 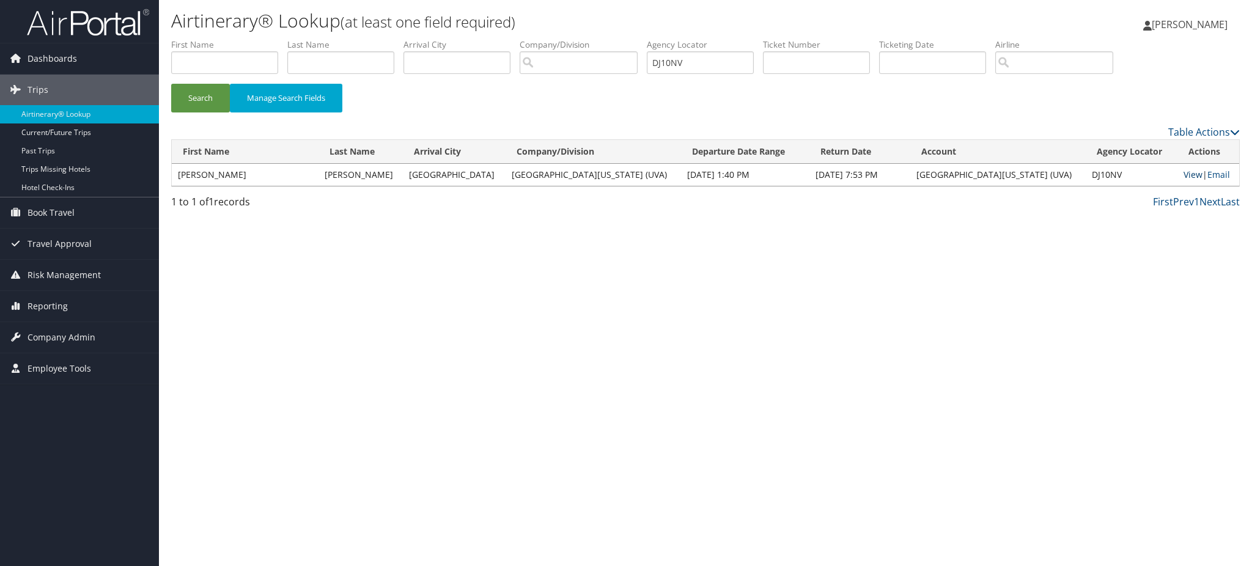 What do you see at coordinates (1204, 132) in the screenshot?
I see `a: Table Actions` at bounding box center [1204, 132].